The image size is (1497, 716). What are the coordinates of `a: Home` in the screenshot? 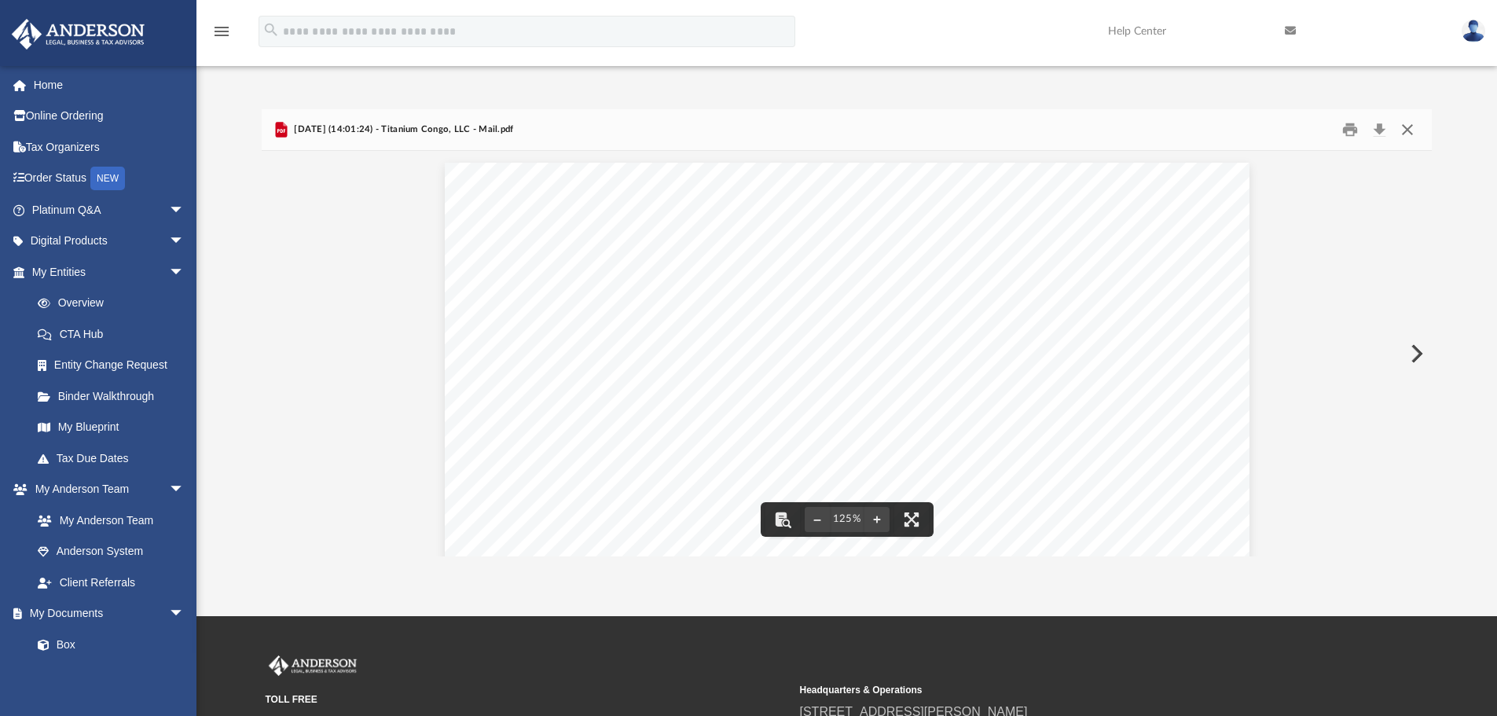 It's located at (109, 85).